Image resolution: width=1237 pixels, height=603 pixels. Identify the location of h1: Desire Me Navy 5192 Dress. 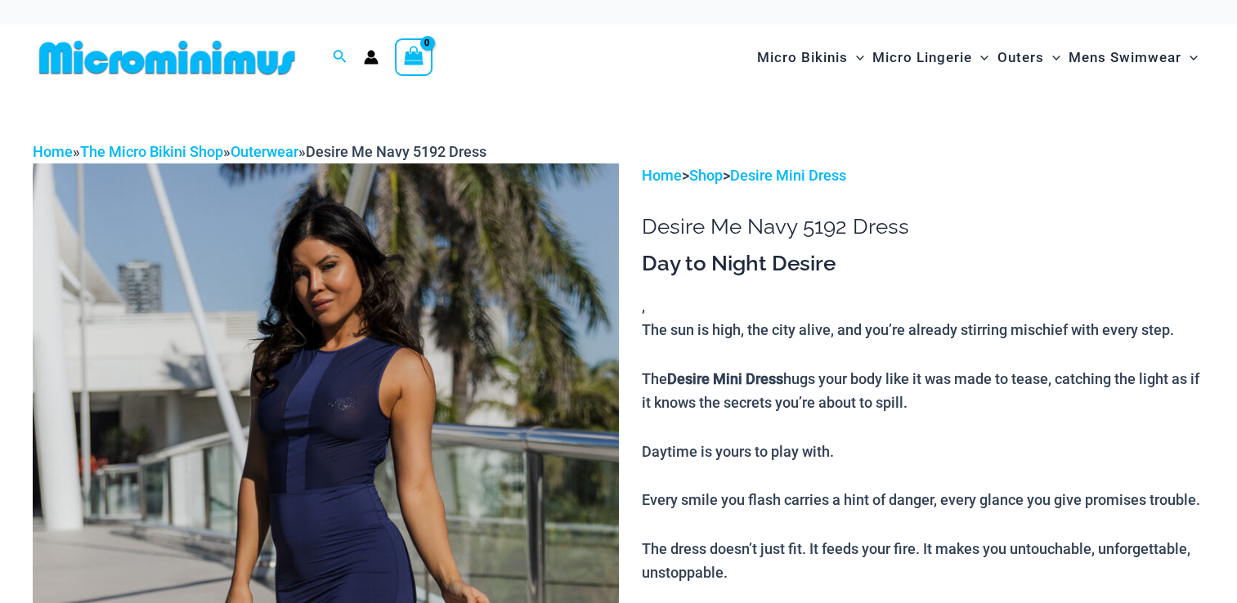
(923, 226).